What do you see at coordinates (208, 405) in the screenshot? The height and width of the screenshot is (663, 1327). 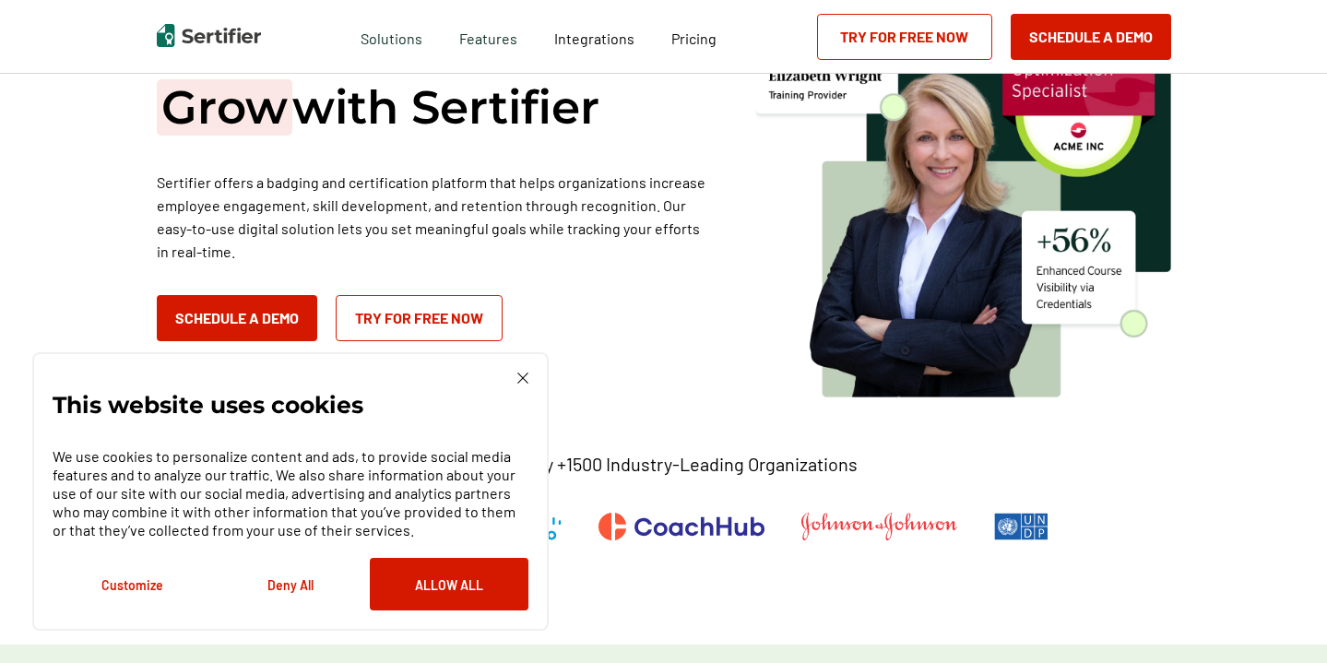 I see `p: This website uses cookies` at bounding box center [208, 405].